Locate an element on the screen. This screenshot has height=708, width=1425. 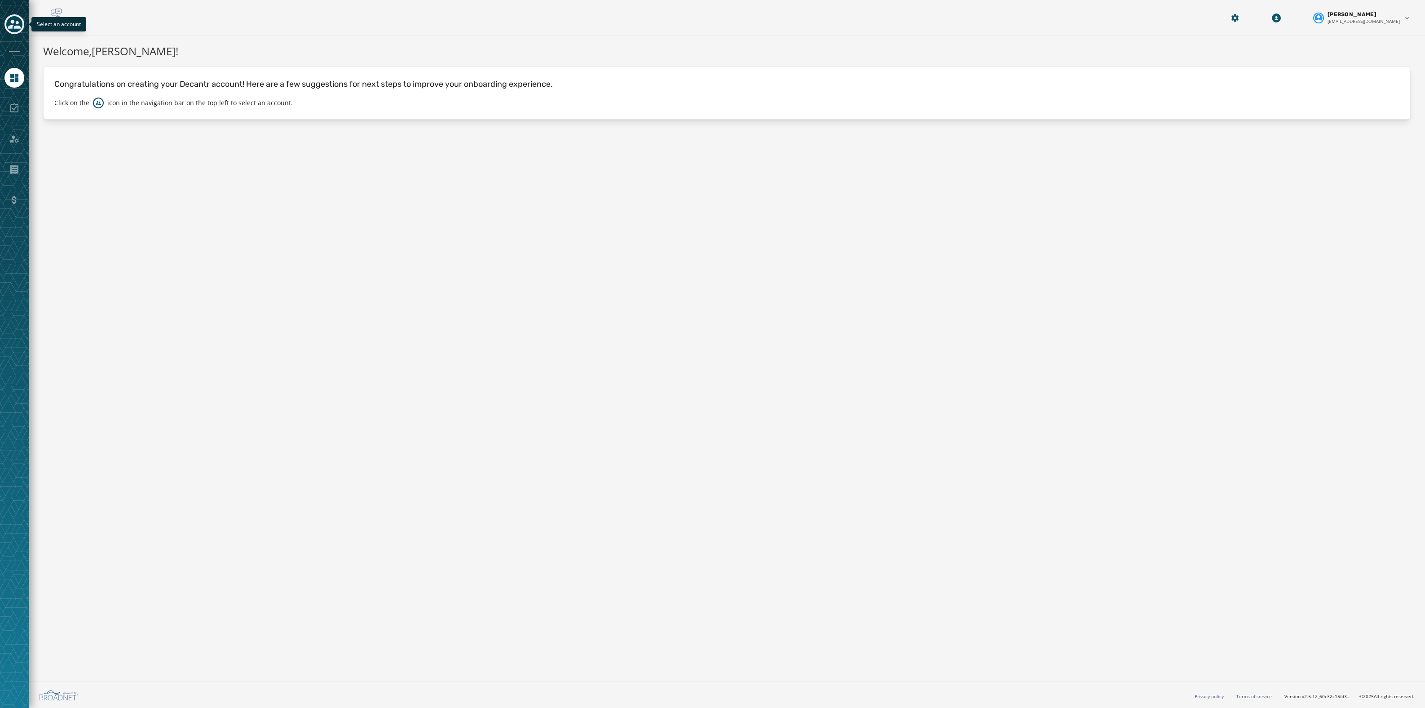
button: Toggle account select drawer is located at coordinates (14, 24).